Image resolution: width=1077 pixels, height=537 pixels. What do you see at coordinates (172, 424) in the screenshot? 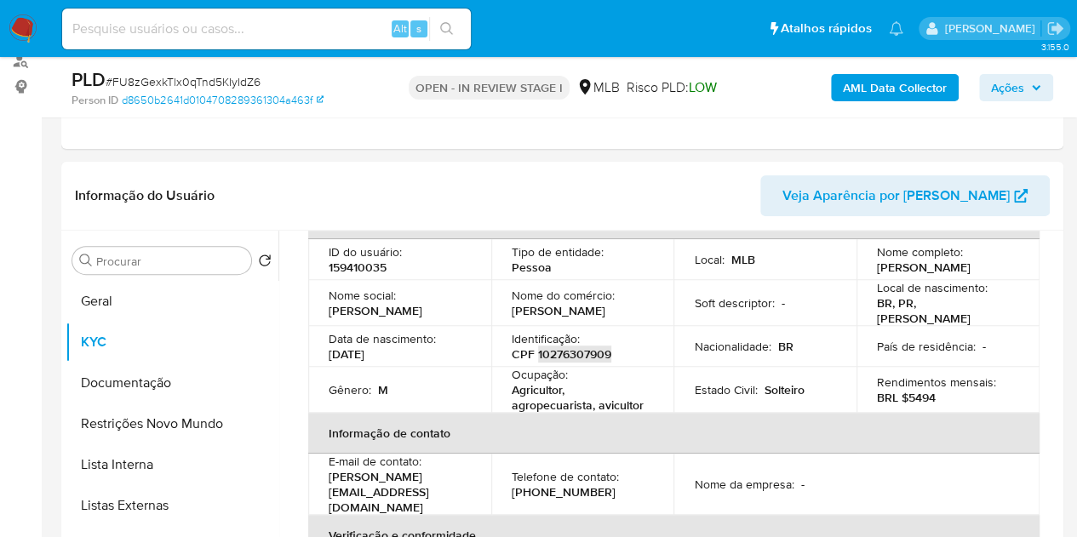
I see `button: Restrições Novo Mundo` at bounding box center [172, 424].